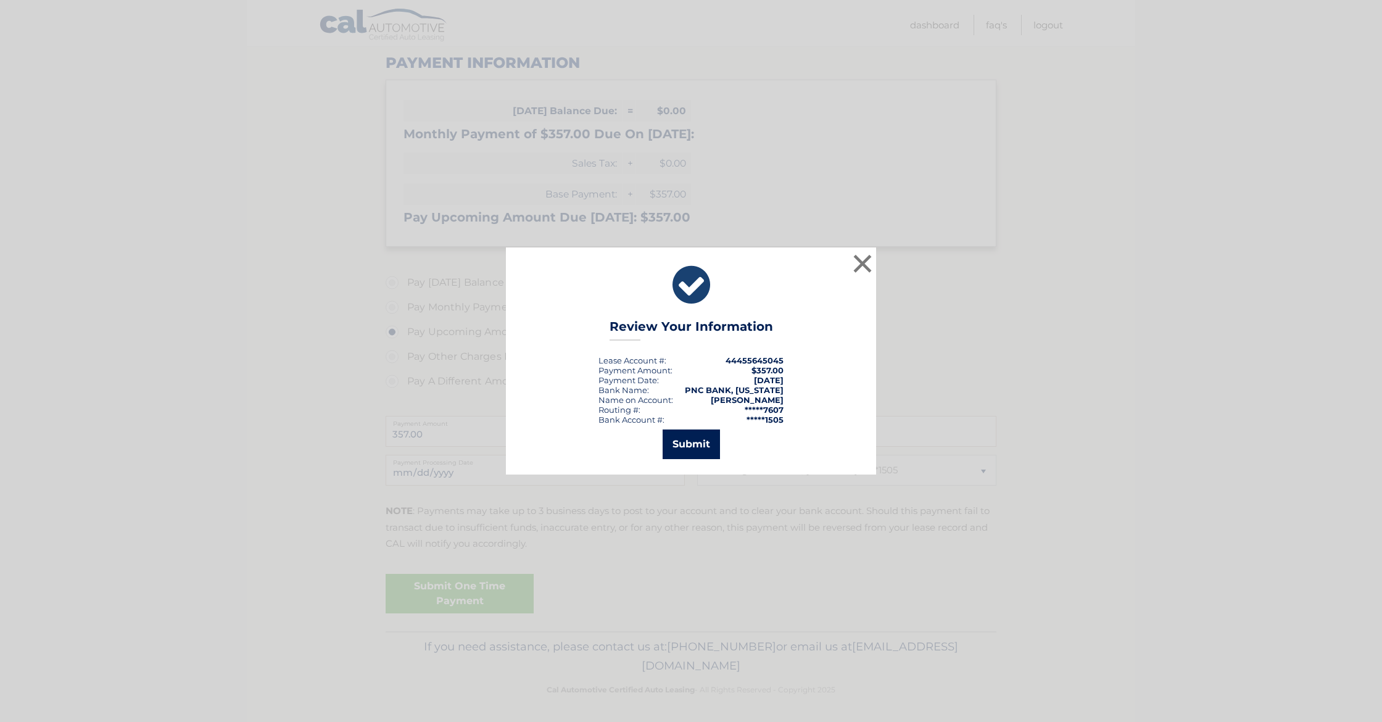  What do you see at coordinates (635, 370) in the screenshot?
I see `div: Payment Amount:` at bounding box center [635, 370].